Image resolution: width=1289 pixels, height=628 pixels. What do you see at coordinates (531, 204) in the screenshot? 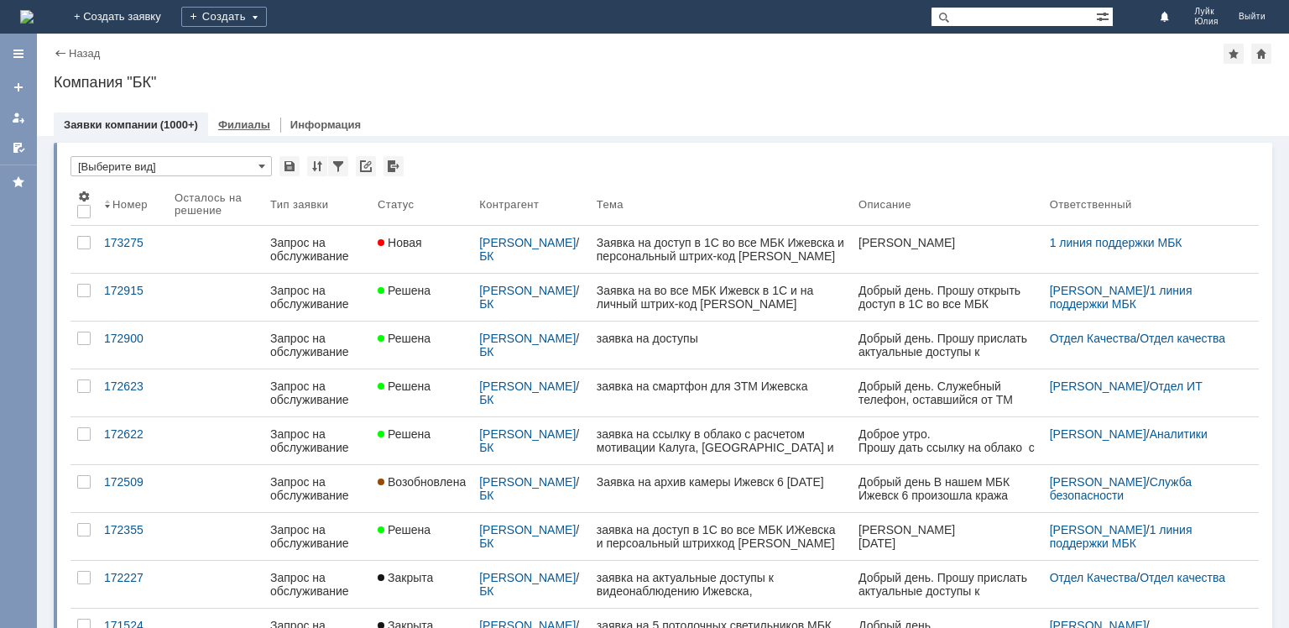
I see `th: Контрагент` at bounding box center [531, 204].